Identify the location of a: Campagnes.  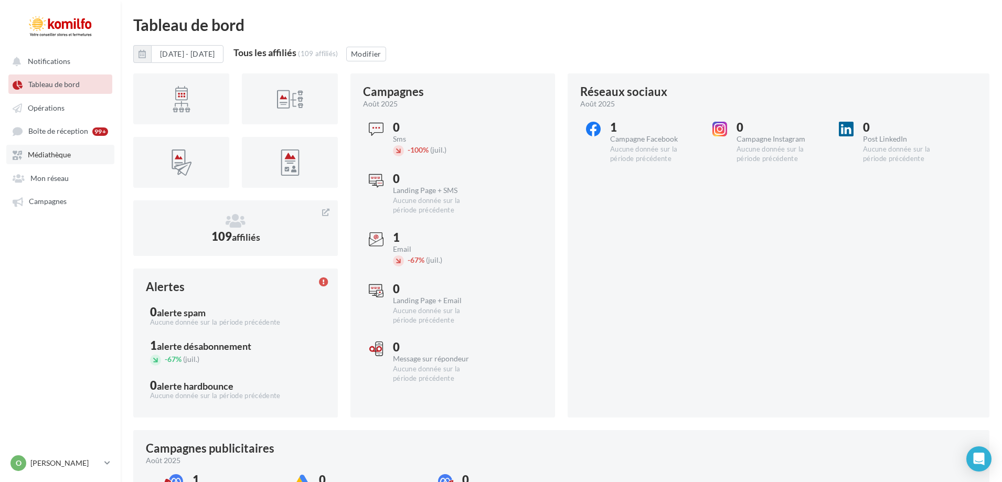
(60, 201).